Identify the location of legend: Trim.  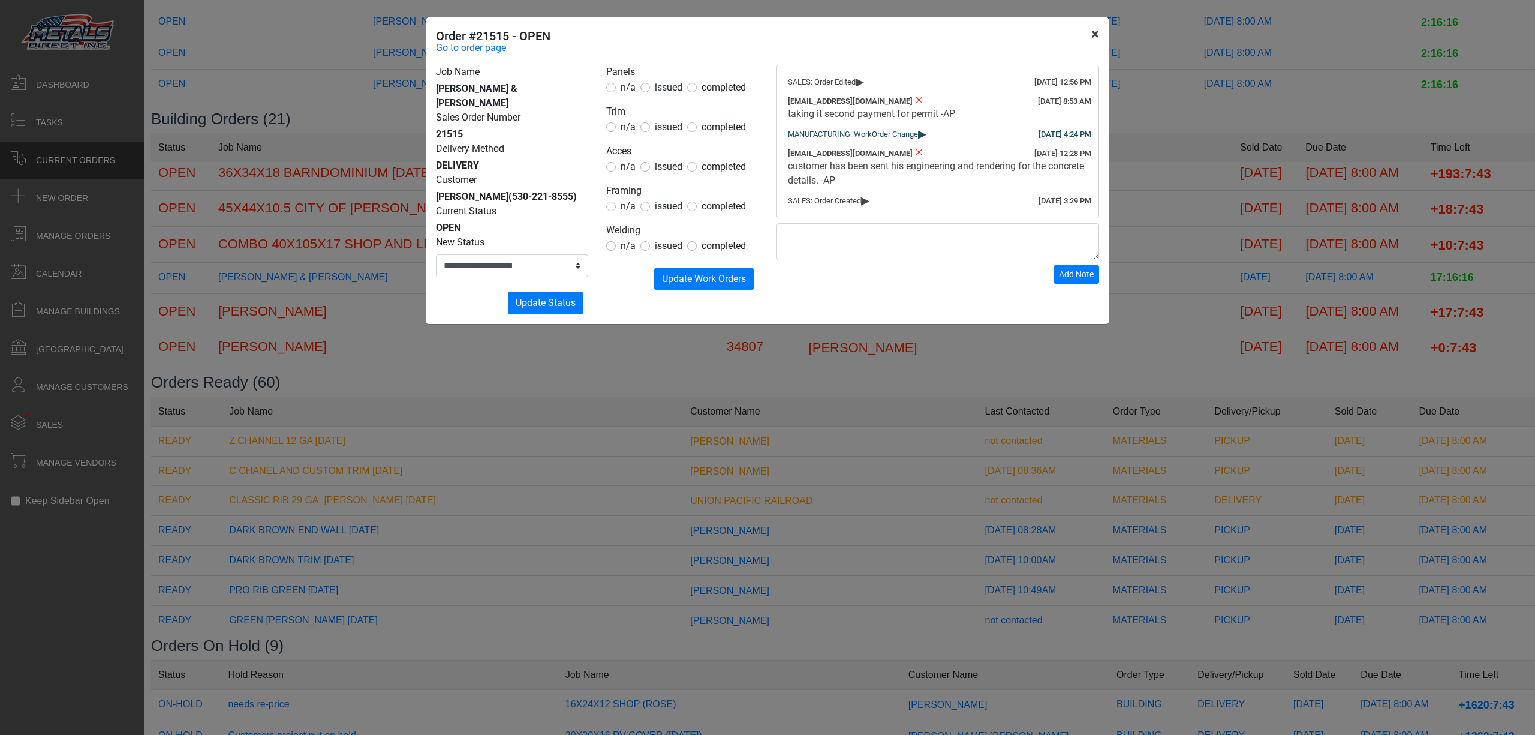
(682, 112).